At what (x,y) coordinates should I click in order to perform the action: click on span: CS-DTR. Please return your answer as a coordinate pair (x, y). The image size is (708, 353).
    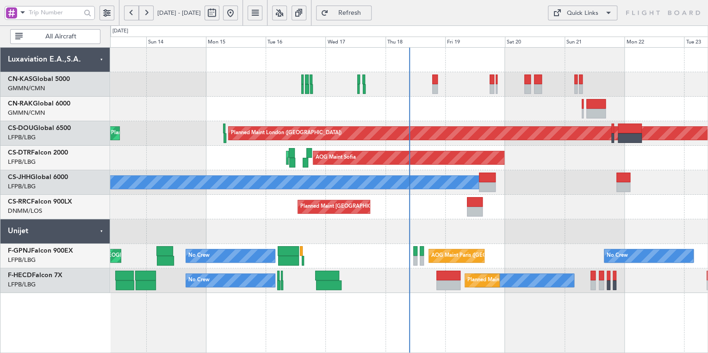
    Looking at the image, I should click on (19, 153).